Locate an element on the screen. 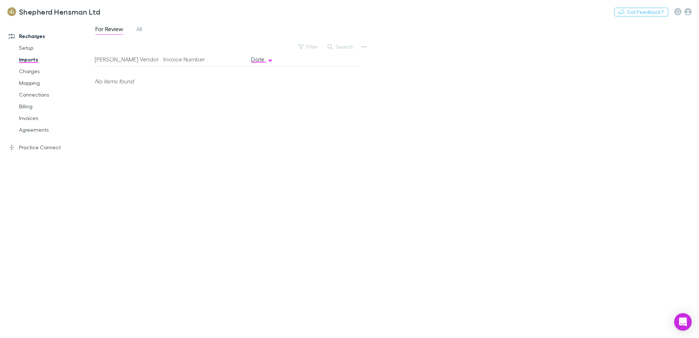 The width and height of the screenshot is (699, 338). a: Charges is located at coordinates (55, 71).